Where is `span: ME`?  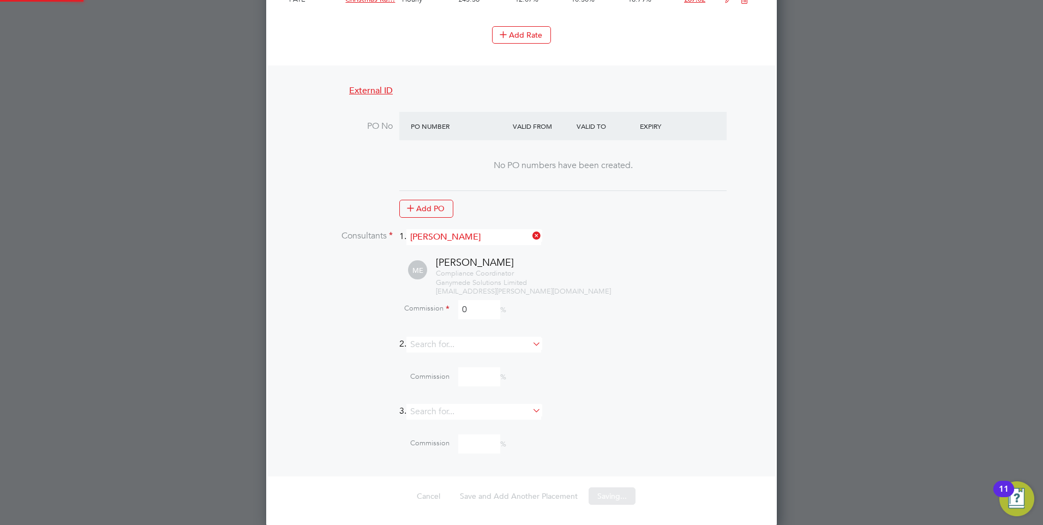
span: ME is located at coordinates (417, 270).